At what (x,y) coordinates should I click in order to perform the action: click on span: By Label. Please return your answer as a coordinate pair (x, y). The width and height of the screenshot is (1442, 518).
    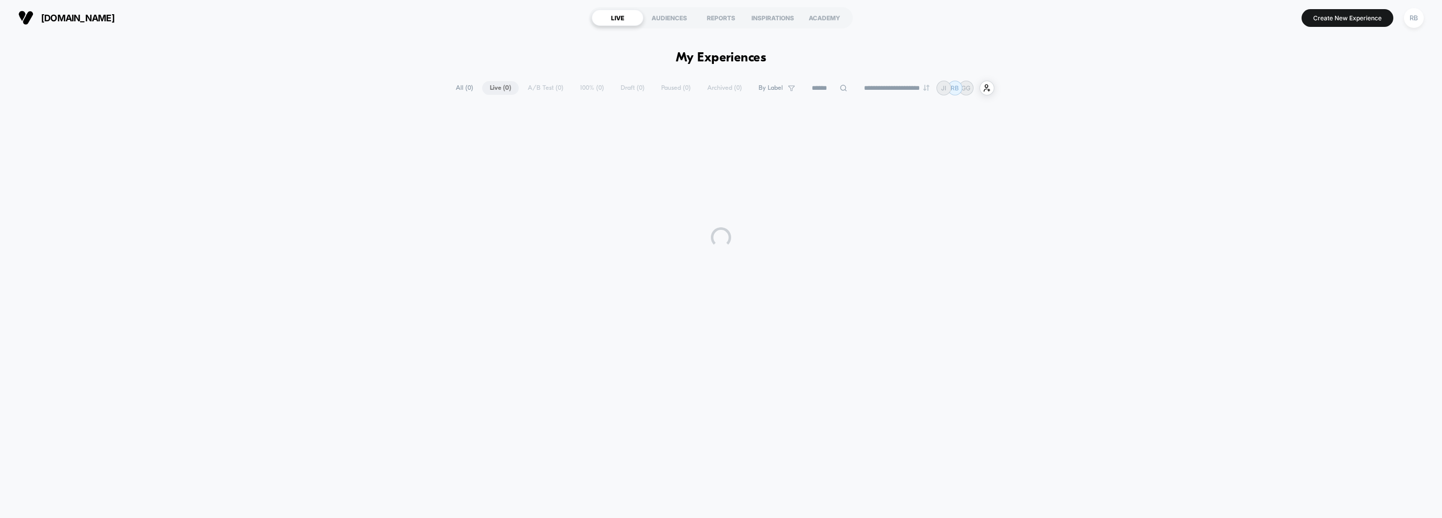
    Looking at the image, I should click on (771, 88).